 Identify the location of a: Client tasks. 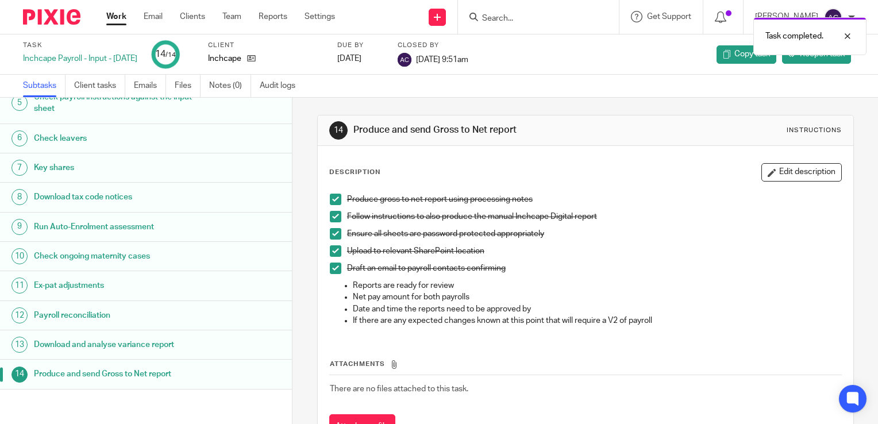
(99, 86).